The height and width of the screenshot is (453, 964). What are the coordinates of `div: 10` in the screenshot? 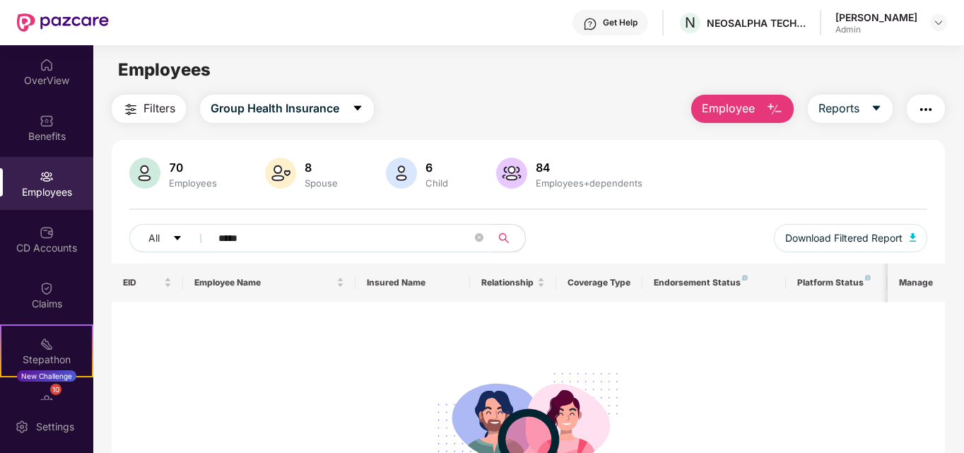 It's located at (56, 389).